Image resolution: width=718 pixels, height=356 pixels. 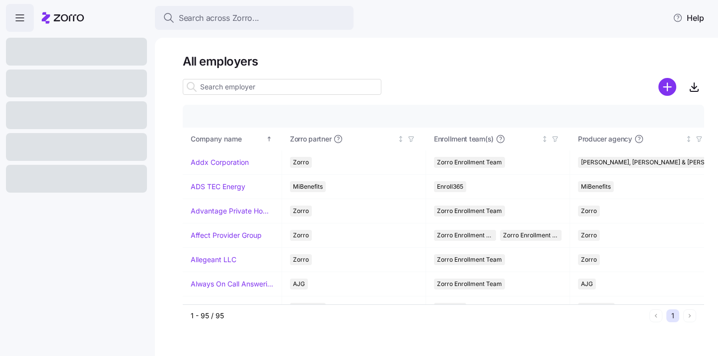 I want to click on a: Allegeant LLC, so click(x=213, y=260).